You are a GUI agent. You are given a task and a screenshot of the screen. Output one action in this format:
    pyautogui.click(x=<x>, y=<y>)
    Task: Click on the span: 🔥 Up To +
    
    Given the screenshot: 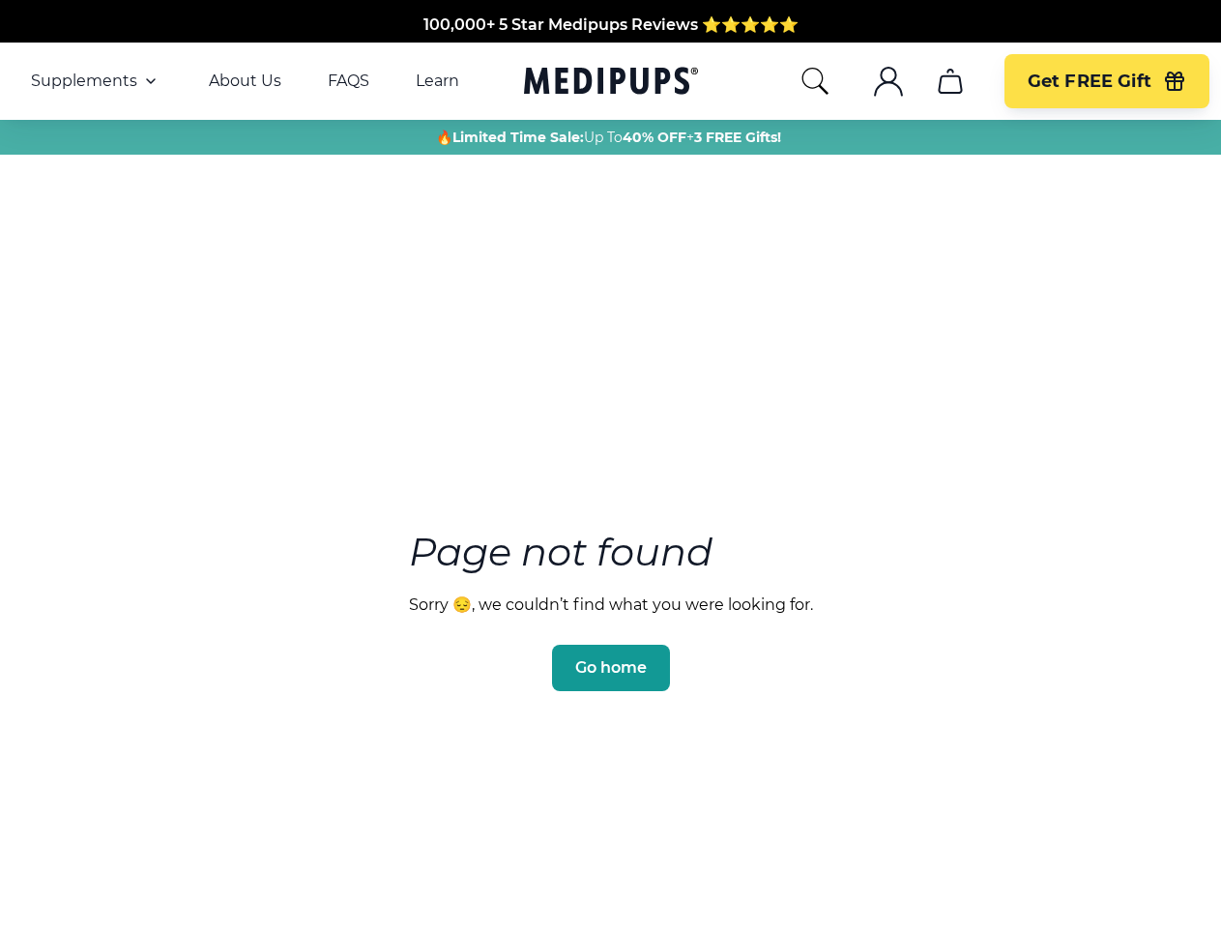 What is the action you would take?
    pyautogui.click(x=608, y=137)
    